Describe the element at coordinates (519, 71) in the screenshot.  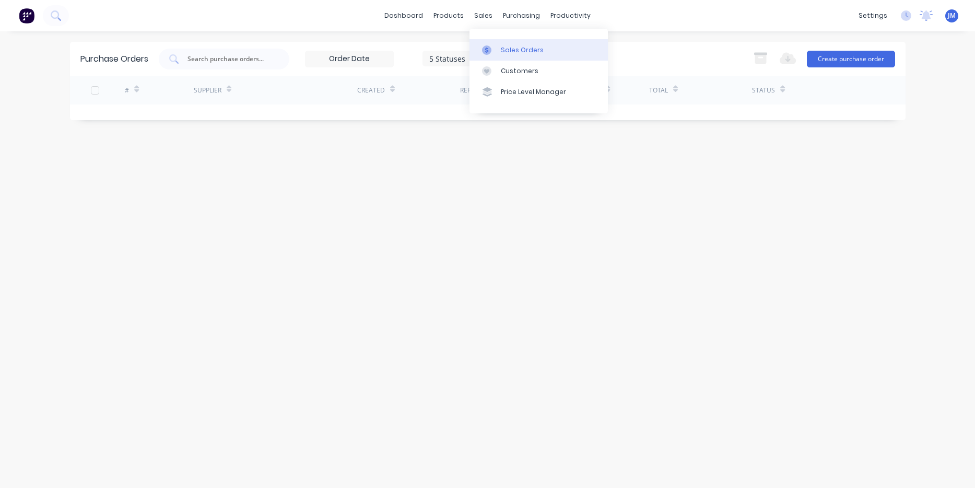
I see `div: Customers` at that location.